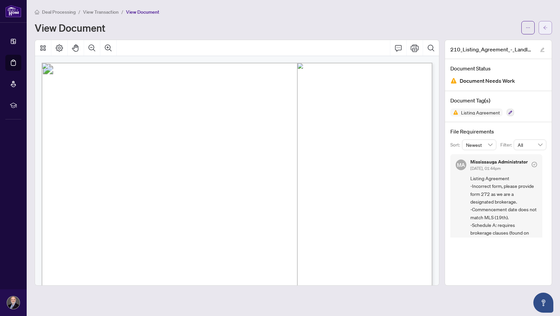 The width and height of the screenshot is (560, 316). Describe the element at coordinates (70, 28) in the screenshot. I see `h1: View Document` at that location.